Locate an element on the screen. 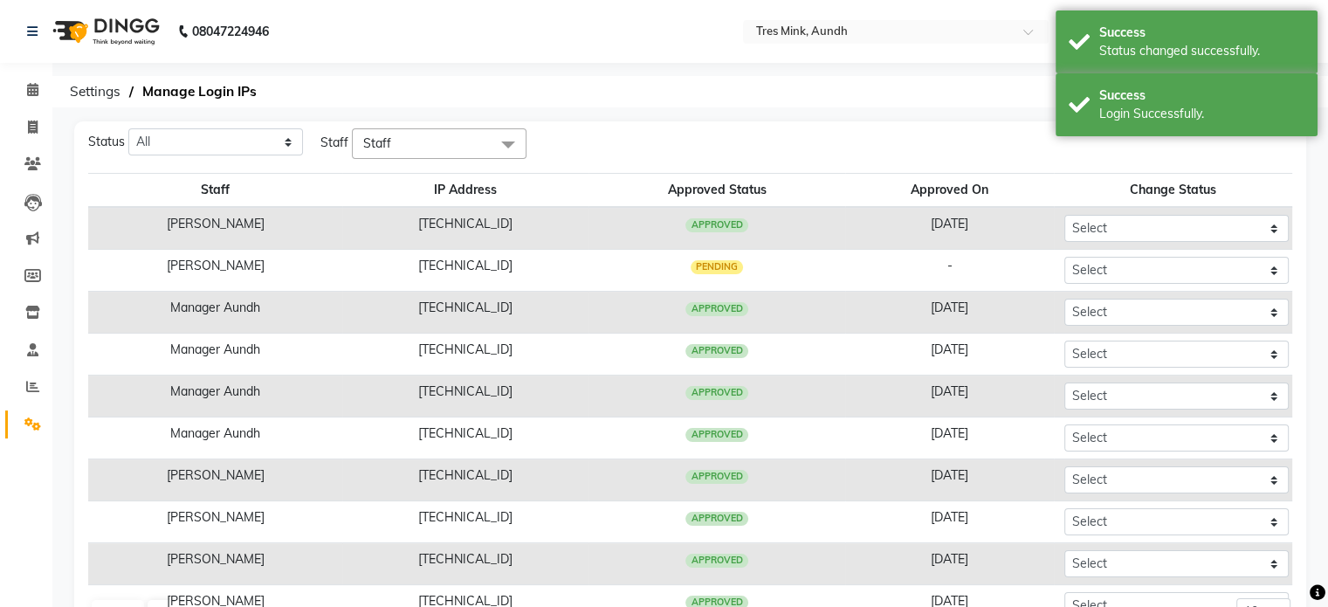 The image size is (1328, 607). span: Settings is located at coordinates (95, 92).